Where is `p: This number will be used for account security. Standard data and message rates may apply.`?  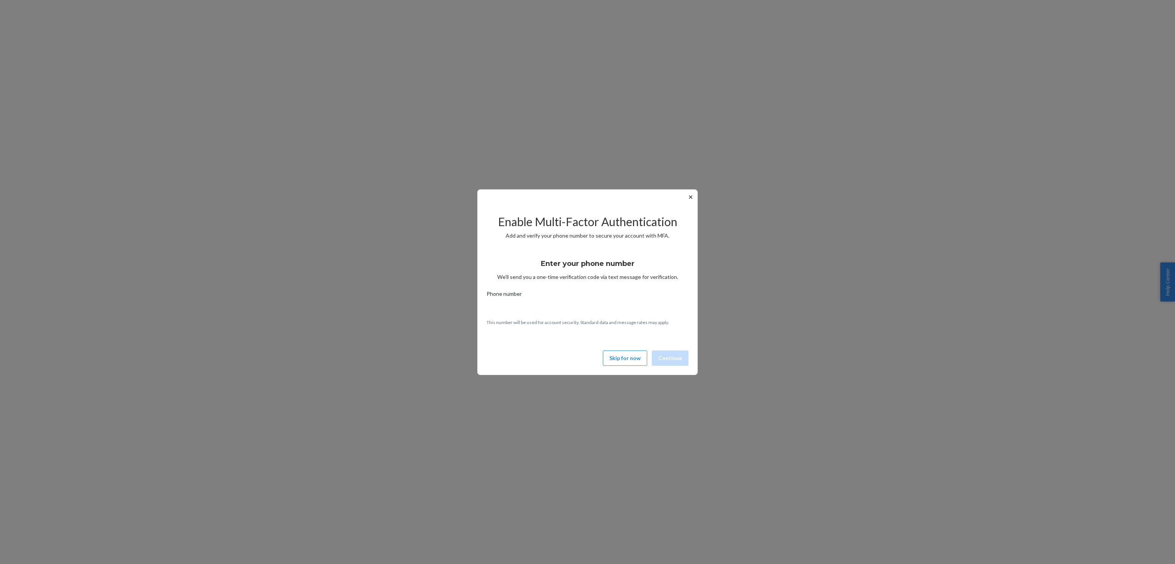 p: This number will be used for account security. Standard data and message rates may apply. is located at coordinates (588, 322).